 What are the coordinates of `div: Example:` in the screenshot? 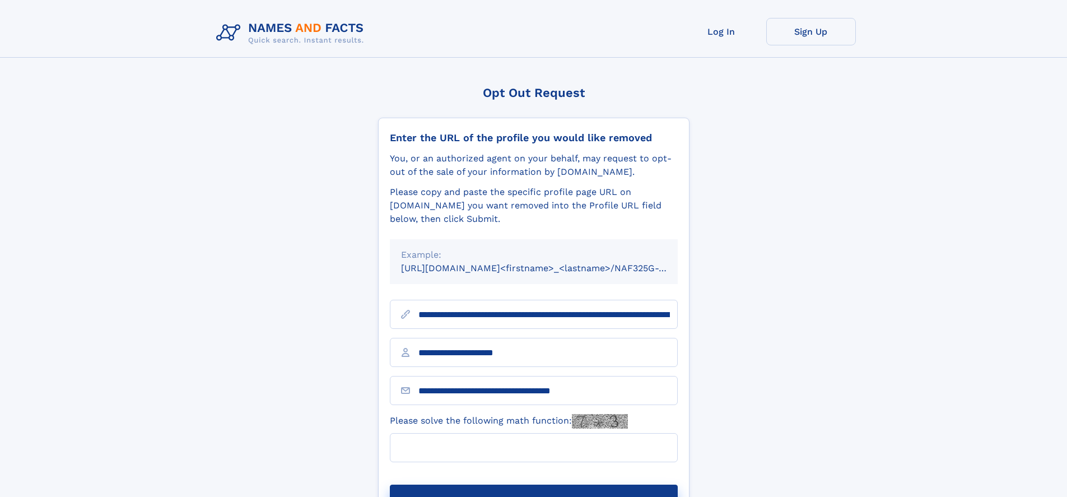 It's located at (534, 255).